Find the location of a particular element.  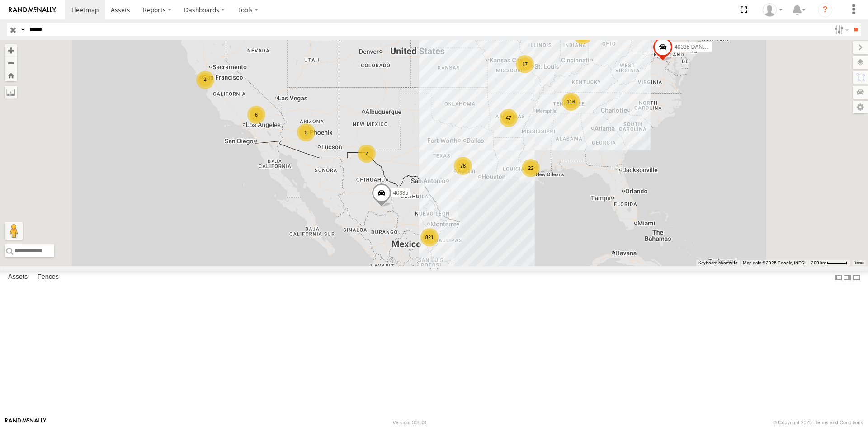

label: Search Filter Options is located at coordinates (840, 29).